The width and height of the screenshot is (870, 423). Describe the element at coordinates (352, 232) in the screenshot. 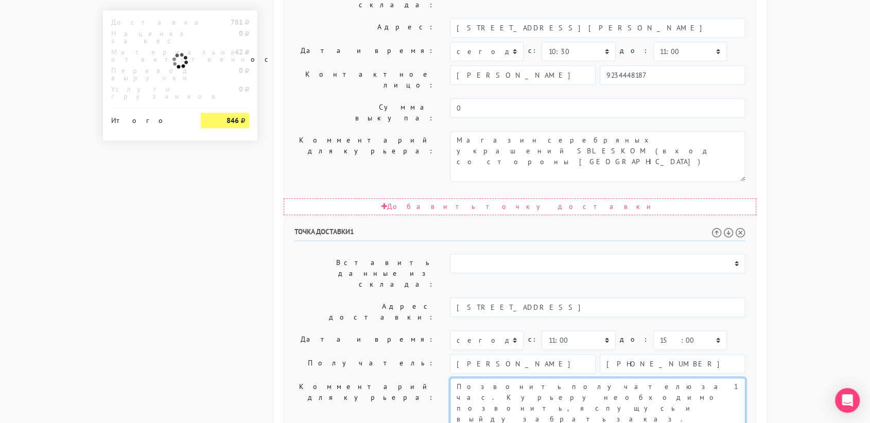

I see `span: 1` at that location.